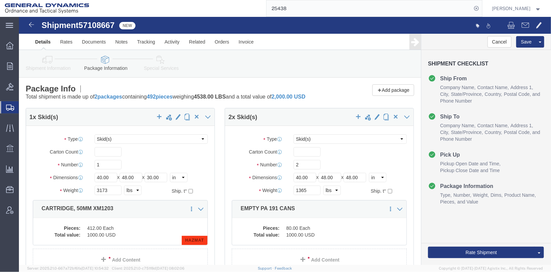 This screenshot has height=272, width=551. What do you see at coordinates (266, 269) in the screenshot?
I see `a: Support` at bounding box center [266, 269].